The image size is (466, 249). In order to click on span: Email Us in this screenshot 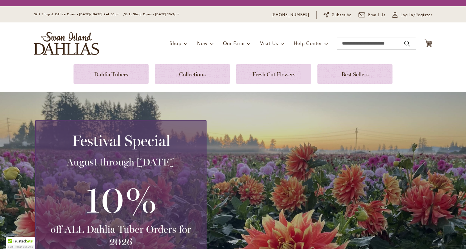, I will do `click(377, 15)`.